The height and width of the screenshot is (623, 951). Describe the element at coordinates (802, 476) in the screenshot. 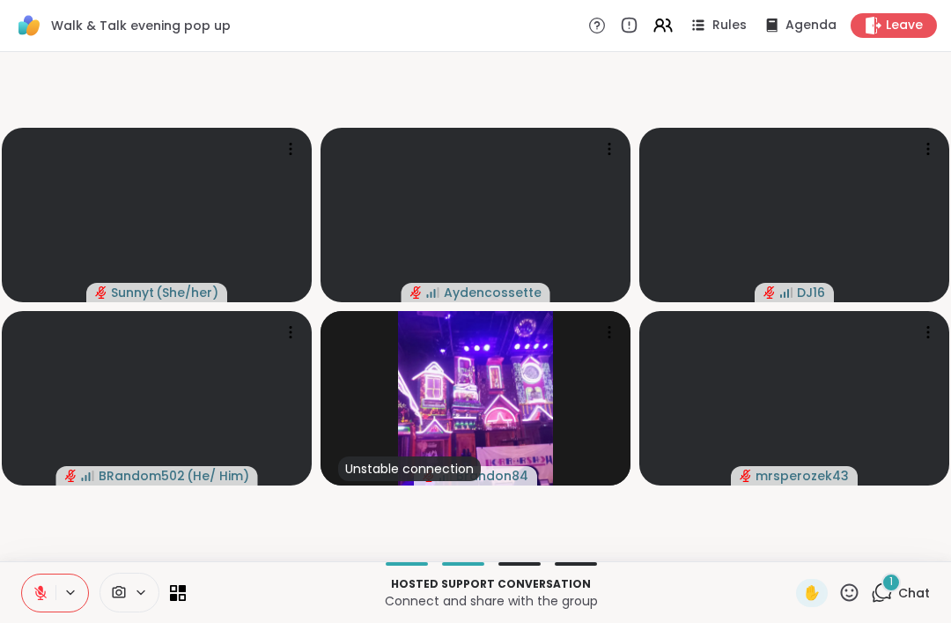

I see `span: mrsperozek43` at that location.